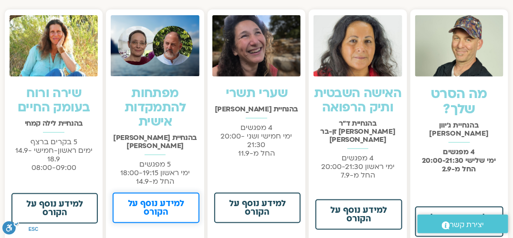 This screenshot has width=513, height=238. Describe the element at coordinates (155, 108) in the screenshot. I see `a: מפתחות להתמקדות אישית` at that location.